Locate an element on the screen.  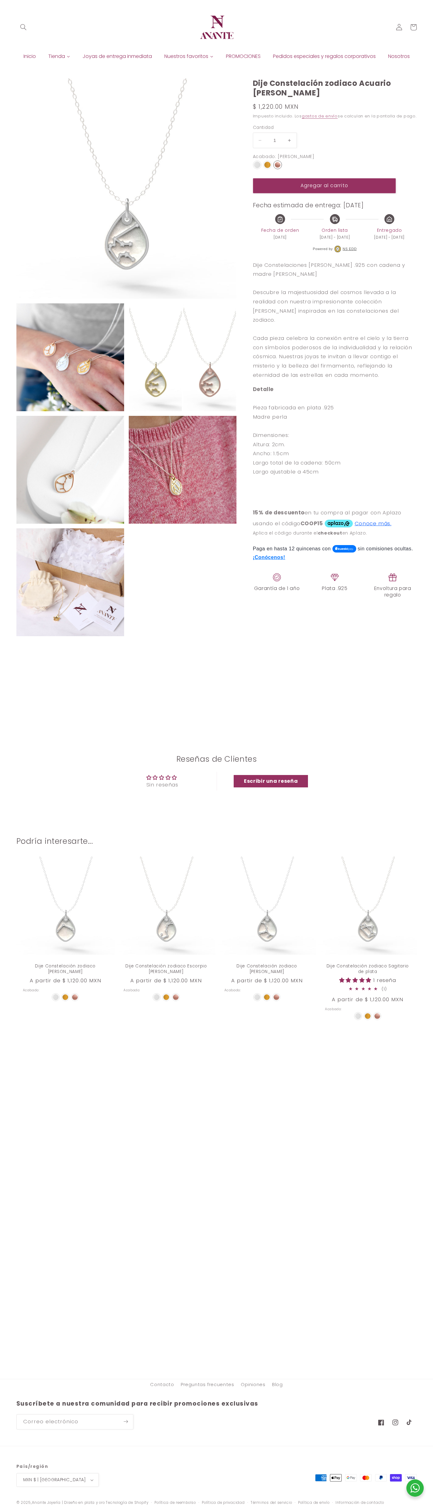
span: Powered by is located at coordinates (323, 249).